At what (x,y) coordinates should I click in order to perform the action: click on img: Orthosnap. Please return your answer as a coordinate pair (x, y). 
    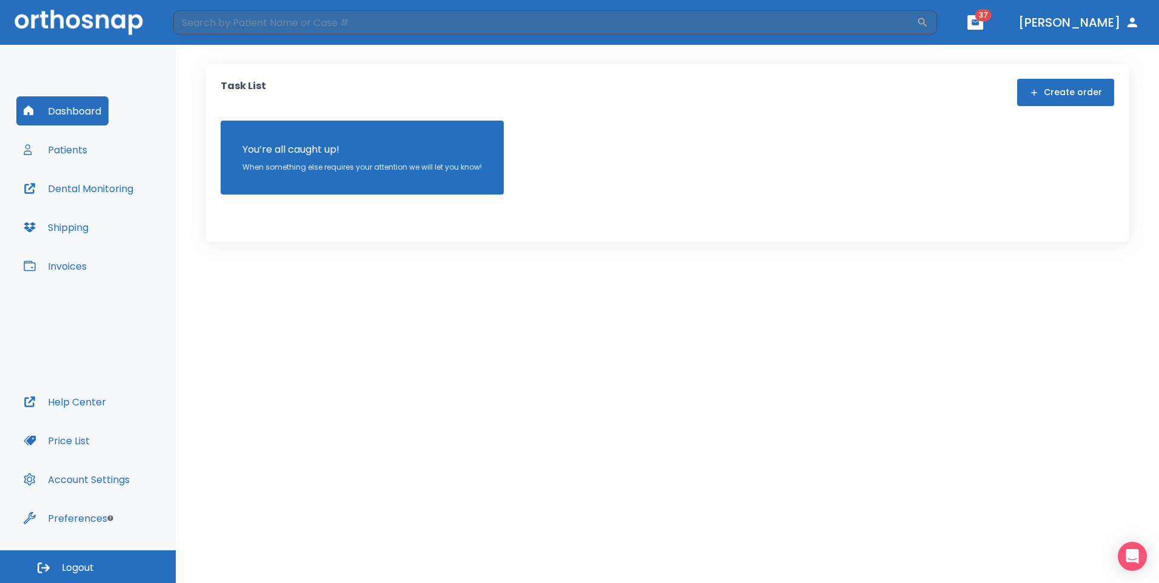
    Looking at the image, I should click on (79, 22).